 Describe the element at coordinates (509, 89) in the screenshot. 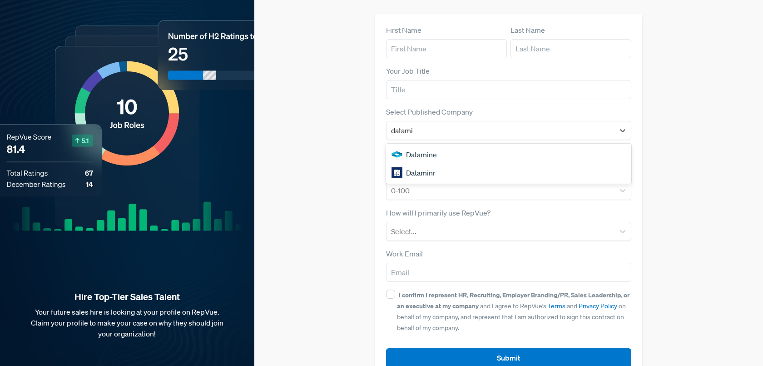

I see `input: Title` at that location.